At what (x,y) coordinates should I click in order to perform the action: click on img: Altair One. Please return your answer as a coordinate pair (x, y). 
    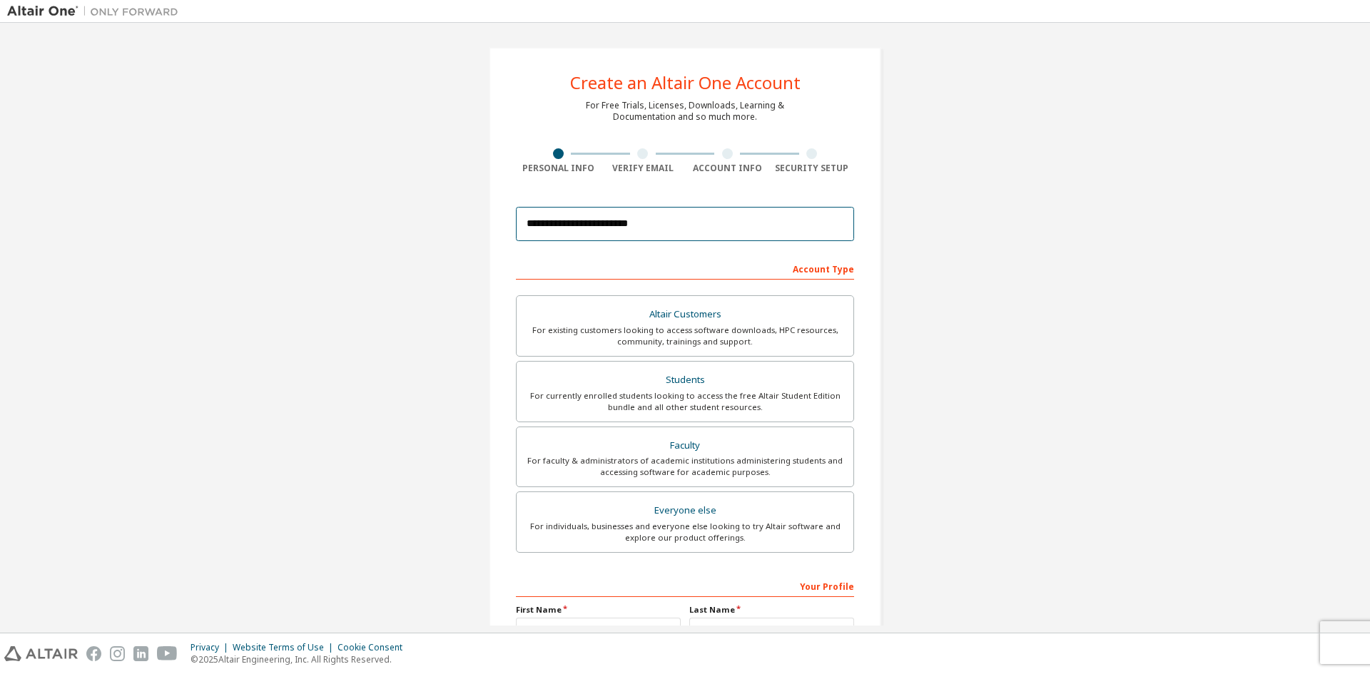
    Looking at the image, I should click on (96, 11).